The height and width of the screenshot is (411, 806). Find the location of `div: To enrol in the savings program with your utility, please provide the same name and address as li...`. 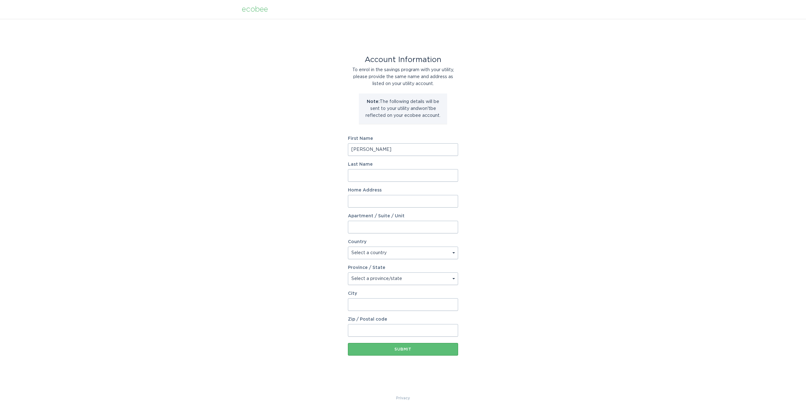

div: To enrol in the savings program with your utility, please provide the same name and address as li... is located at coordinates (403, 77).